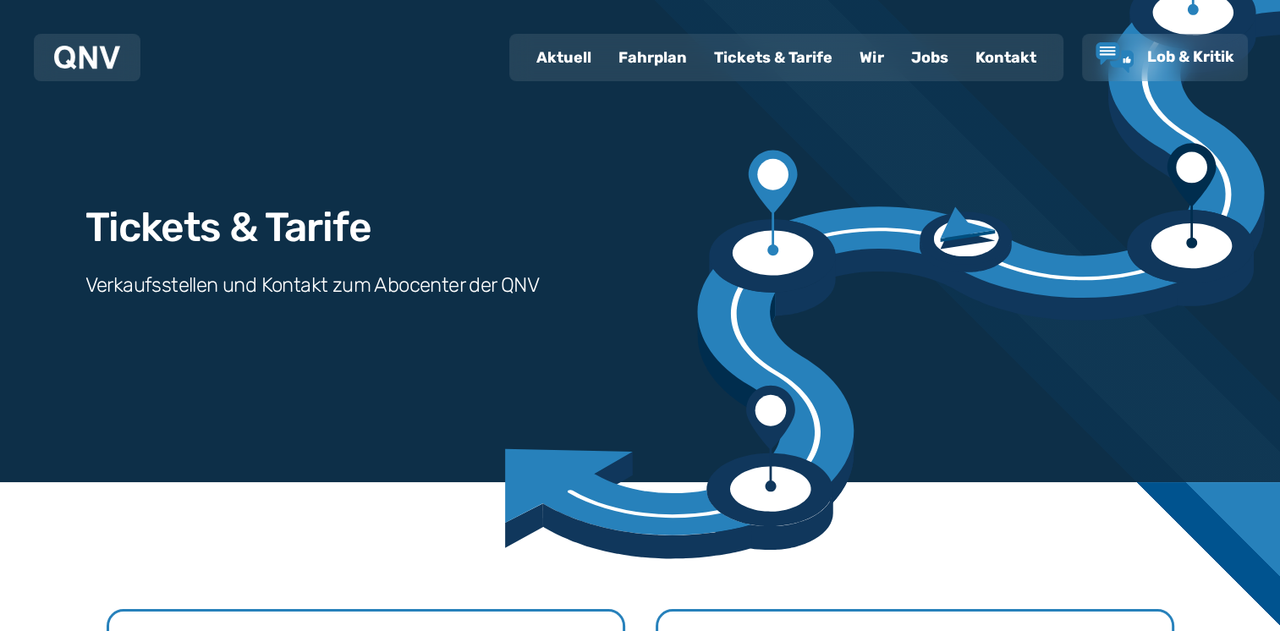 Image resolution: width=1280 pixels, height=631 pixels. I want to click on img: QNV Logo, so click(87, 58).